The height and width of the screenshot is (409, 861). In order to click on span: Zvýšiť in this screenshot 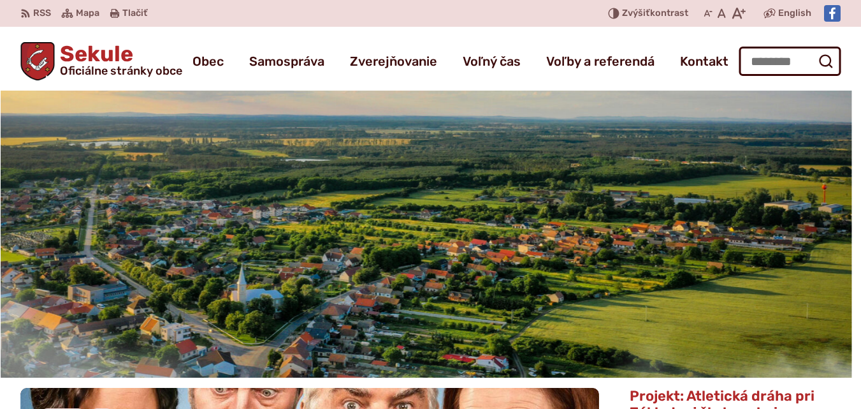, I will do `click(636, 13)`.